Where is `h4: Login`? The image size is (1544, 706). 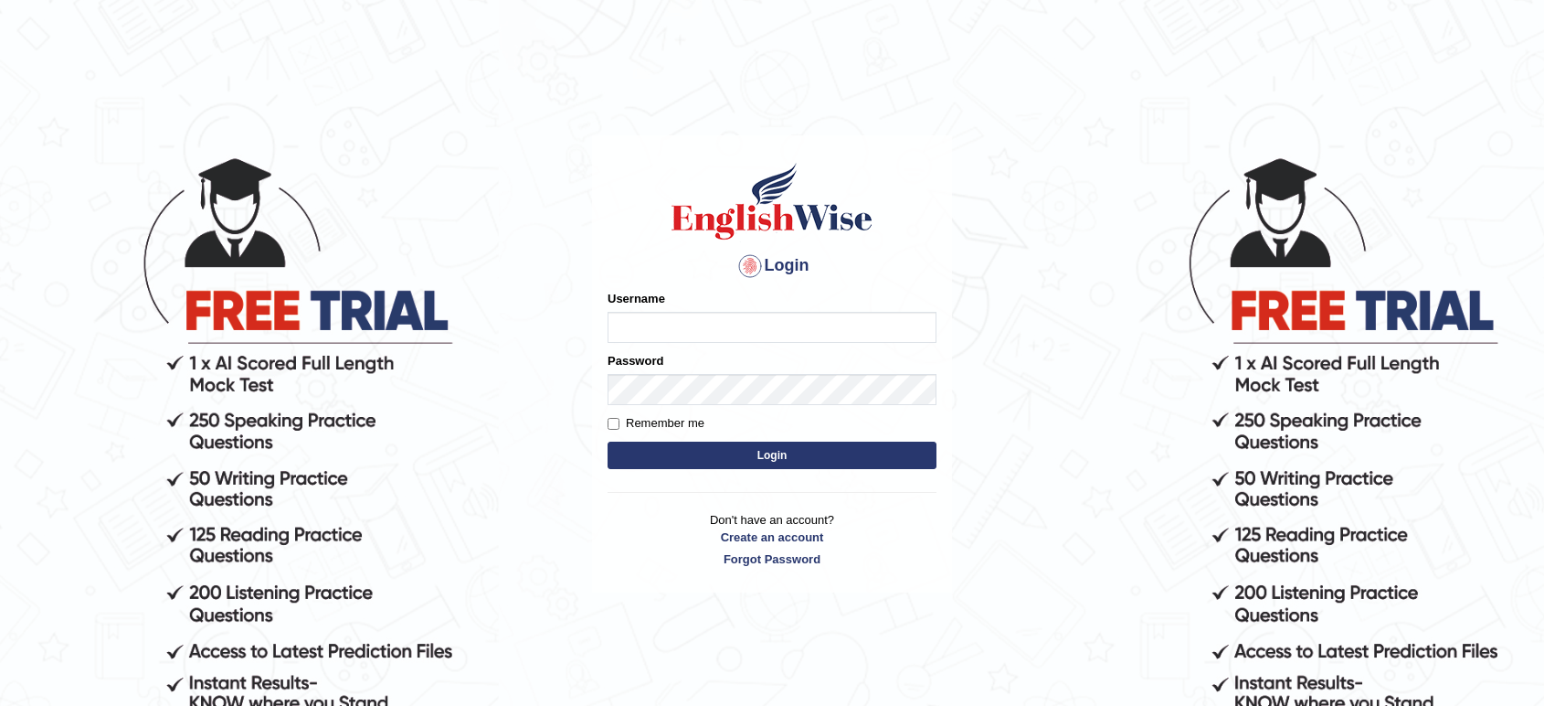
h4: Login is located at coordinates (772, 266).